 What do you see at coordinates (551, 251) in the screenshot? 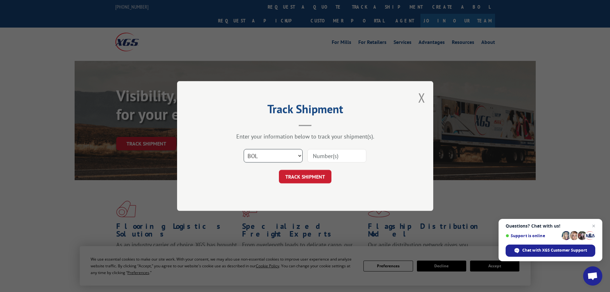
I see `div: Chat with XGS Customer Support` at bounding box center [551, 251].